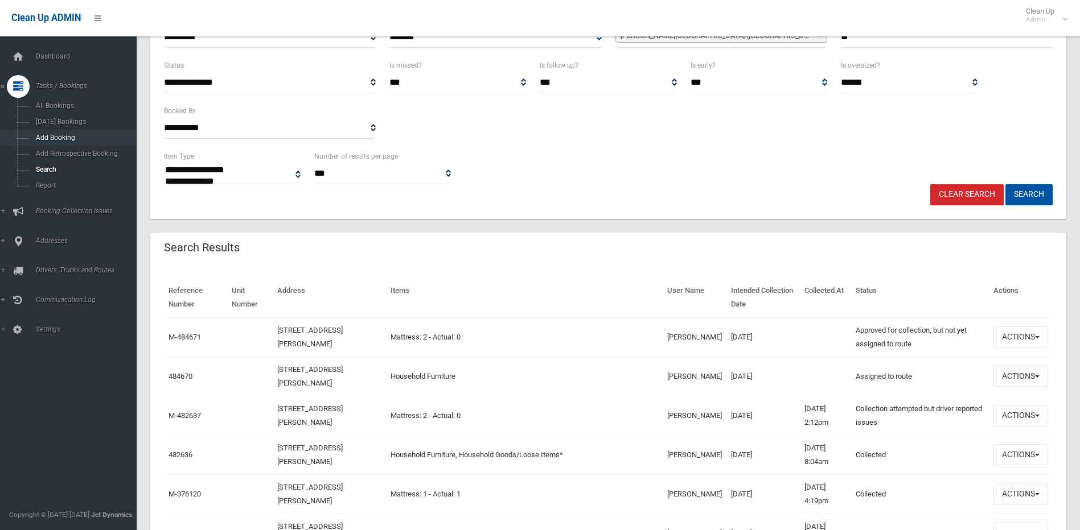  Describe the element at coordinates (703, 65) in the screenshot. I see `label: Is early?` at that location.